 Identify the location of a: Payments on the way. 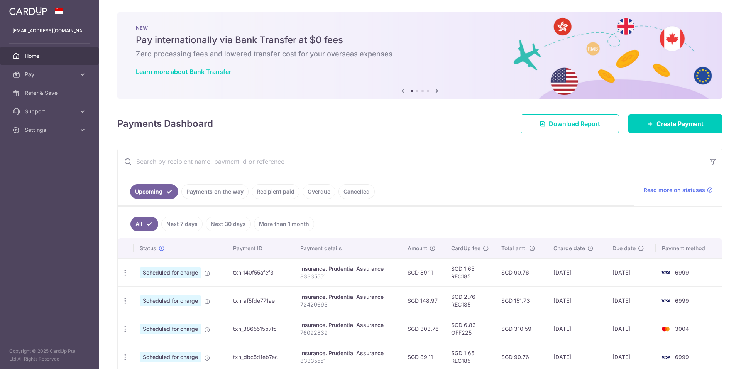
(215, 192).